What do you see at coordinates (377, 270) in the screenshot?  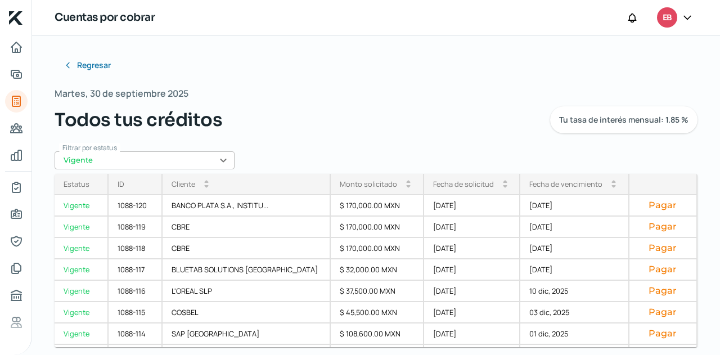 I see `div: $ 32,000.00 MXN` at bounding box center [377, 270].